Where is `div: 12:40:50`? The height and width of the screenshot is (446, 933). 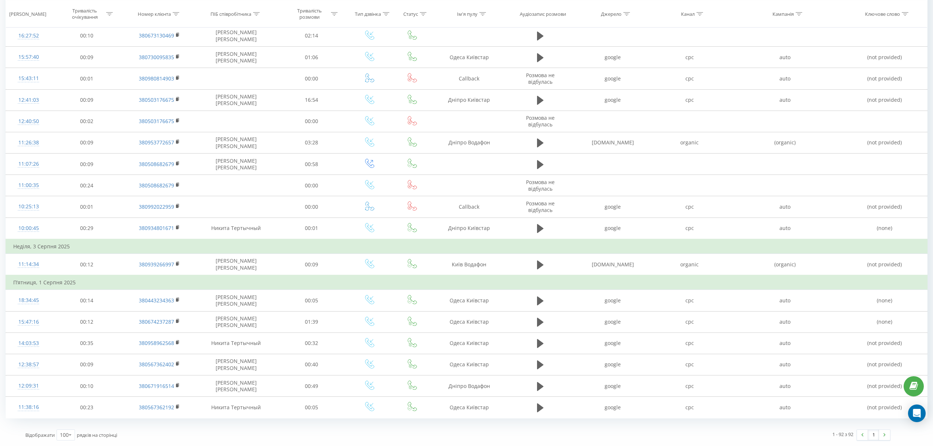 div: 12:40:50 is located at coordinates (28, 121).